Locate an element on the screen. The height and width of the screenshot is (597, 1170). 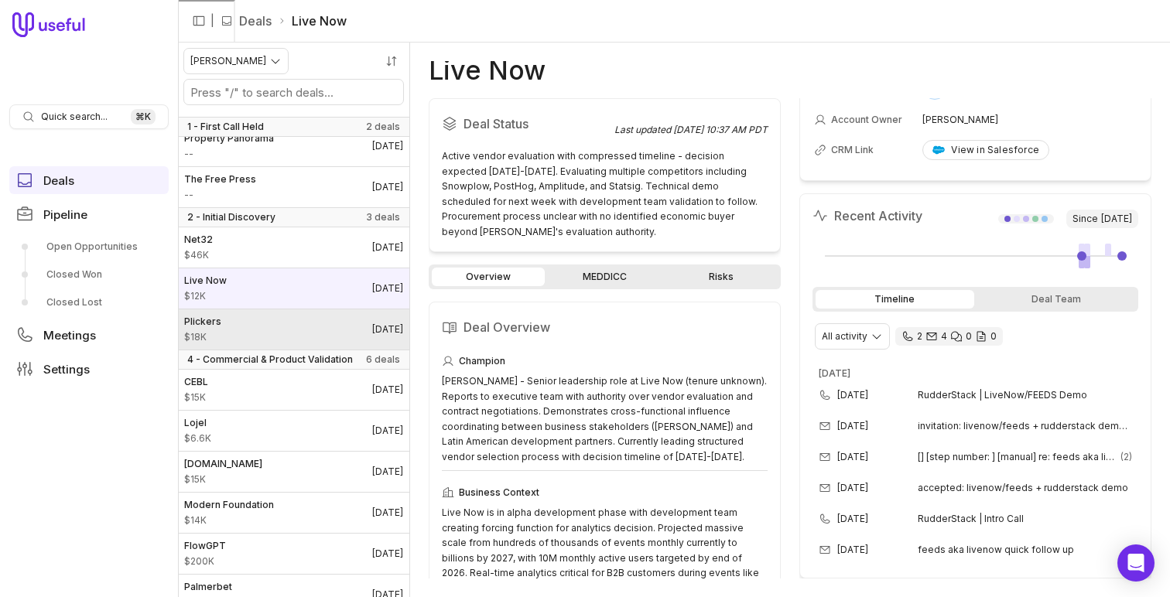
a: Settings is located at coordinates (89, 369).